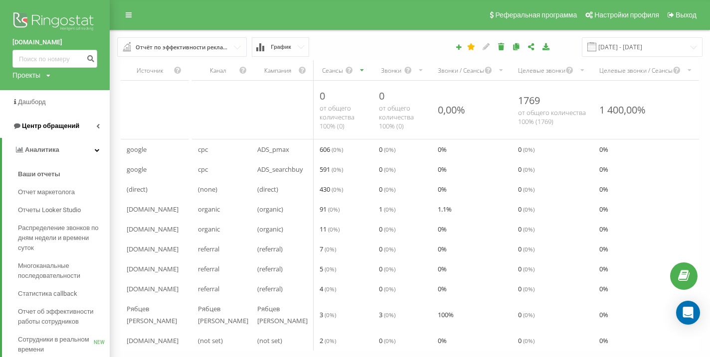 The image size is (710, 357). Describe the element at coordinates (686, 15) in the screenshot. I see `span: Выход` at that location.